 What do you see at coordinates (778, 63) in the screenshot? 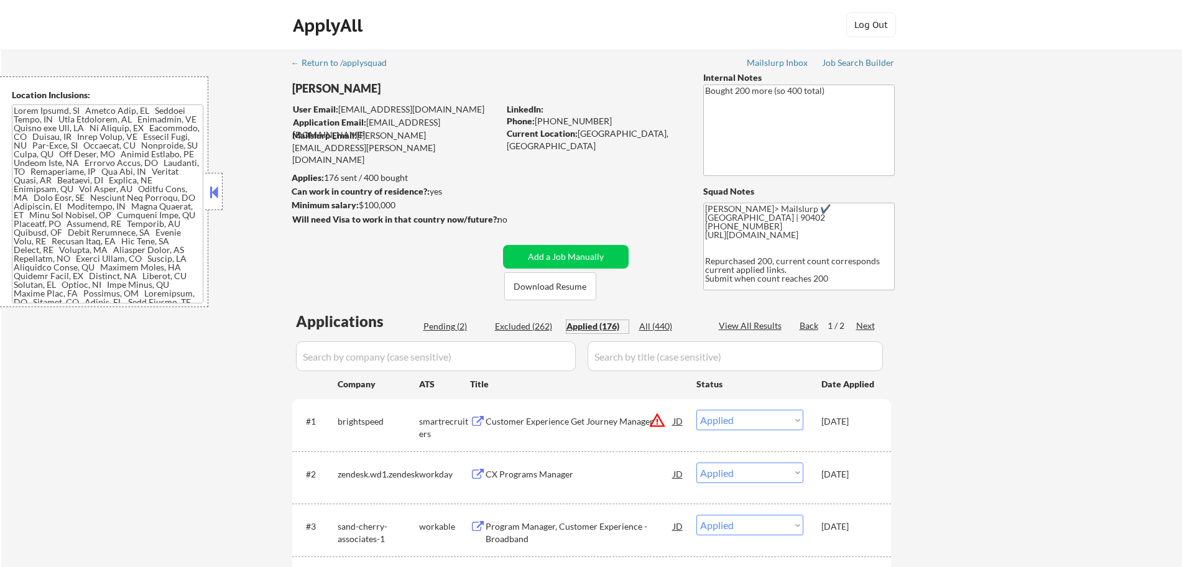
I see `div: Mailslurp Inbox` at bounding box center [778, 63].